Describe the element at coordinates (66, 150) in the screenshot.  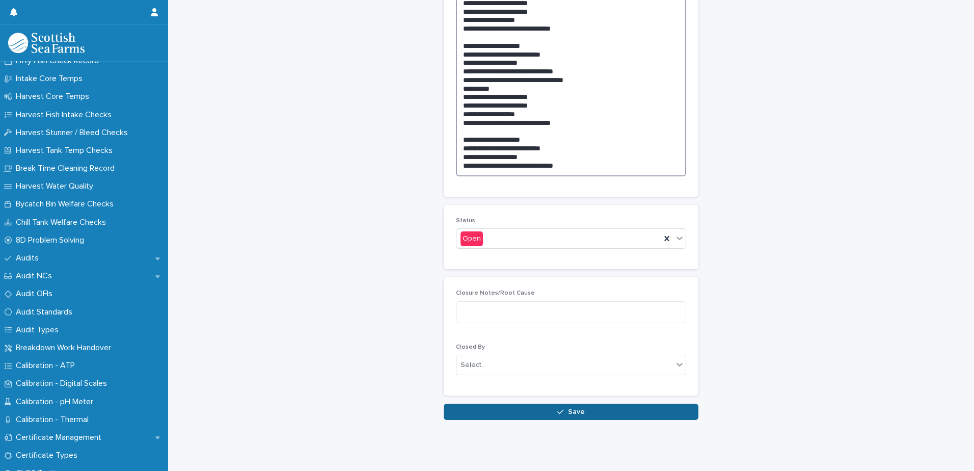
I see `p: Harvest Tank Temp Checks` at that location.